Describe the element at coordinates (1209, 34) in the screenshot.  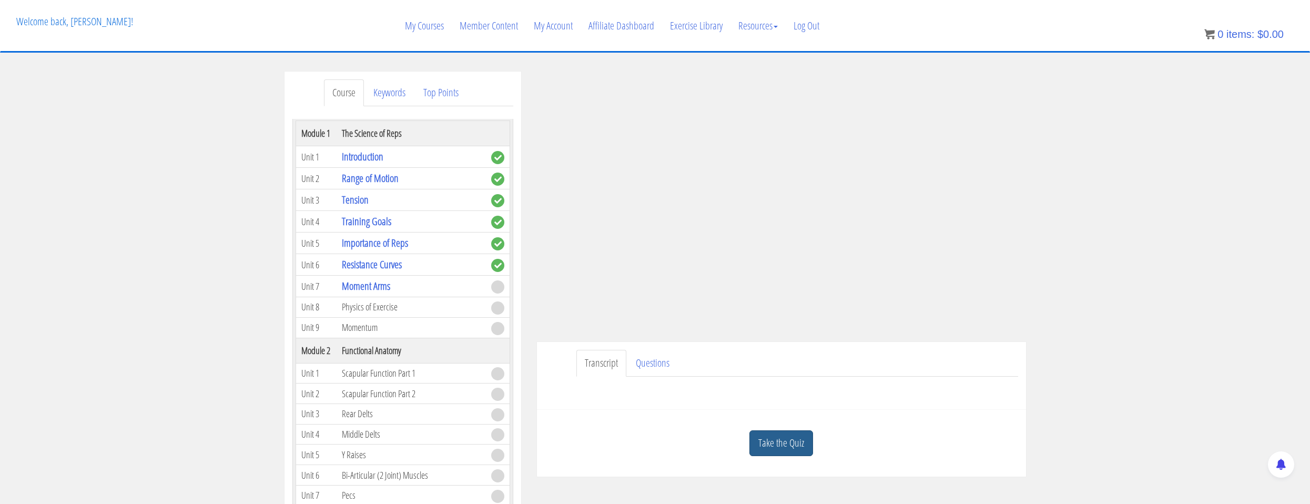
I see `img: icon11.png` at that location.